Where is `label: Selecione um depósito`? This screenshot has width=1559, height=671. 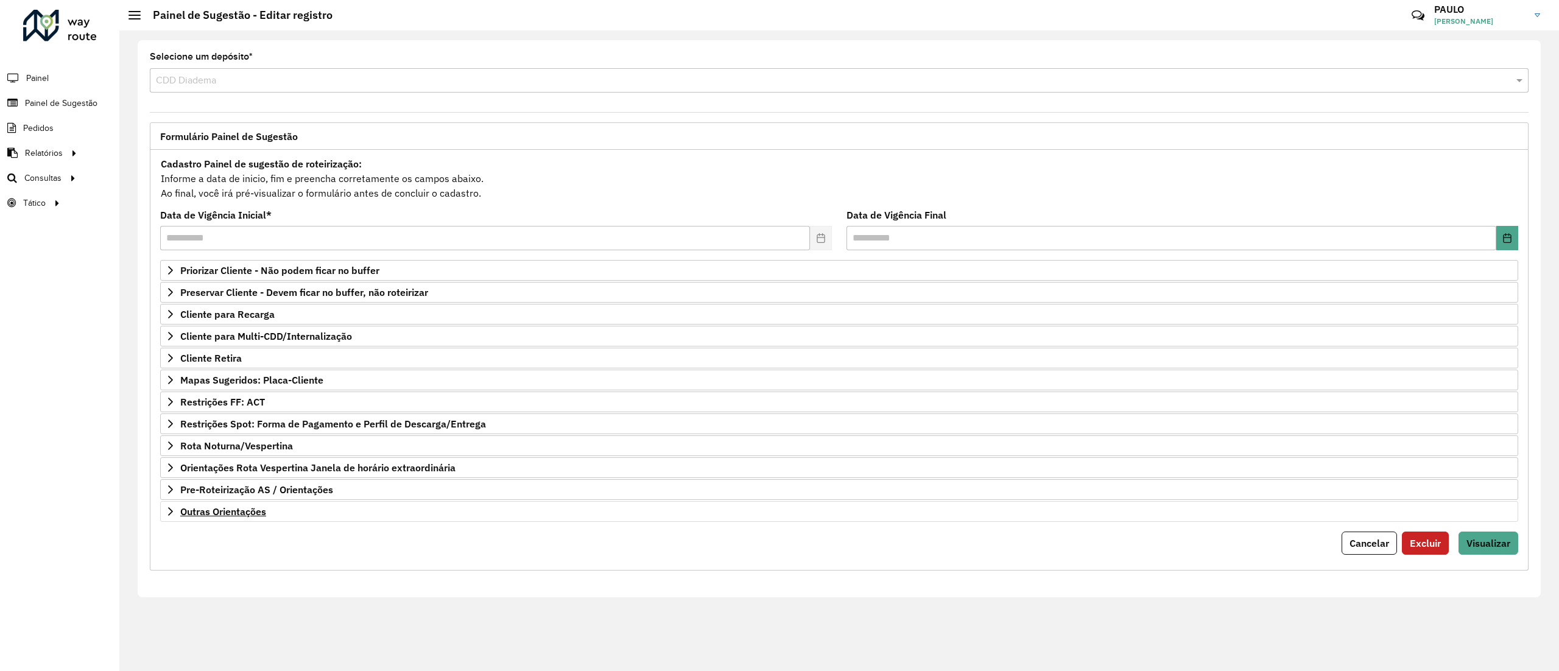 label: Selecione um depósito is located at coordinates (201, 57).